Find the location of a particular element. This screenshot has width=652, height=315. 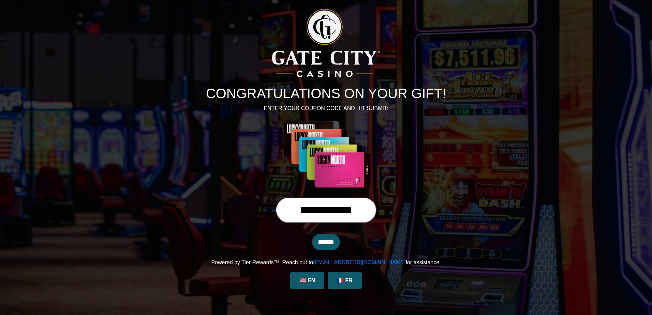

span: Powered by Tier Rewards™. Reach out to for assistance. is located at coordinates (325, 262).